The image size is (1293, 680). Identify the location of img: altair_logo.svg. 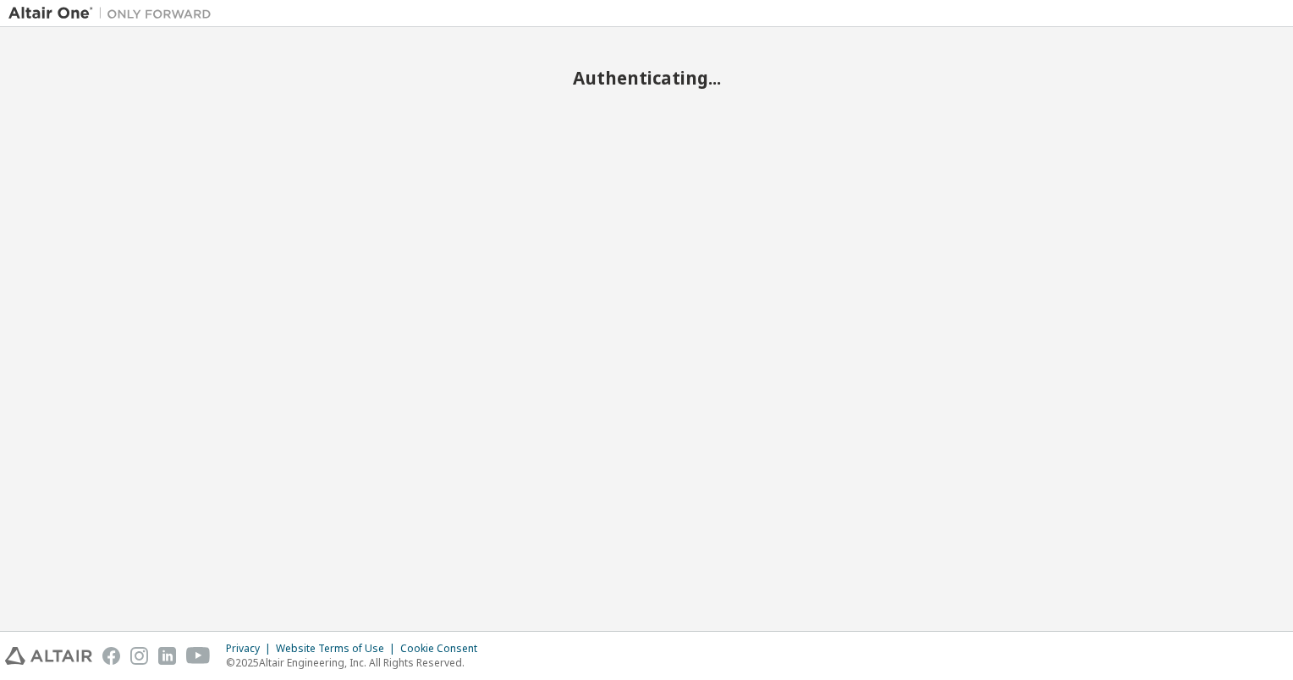
(48, 656).